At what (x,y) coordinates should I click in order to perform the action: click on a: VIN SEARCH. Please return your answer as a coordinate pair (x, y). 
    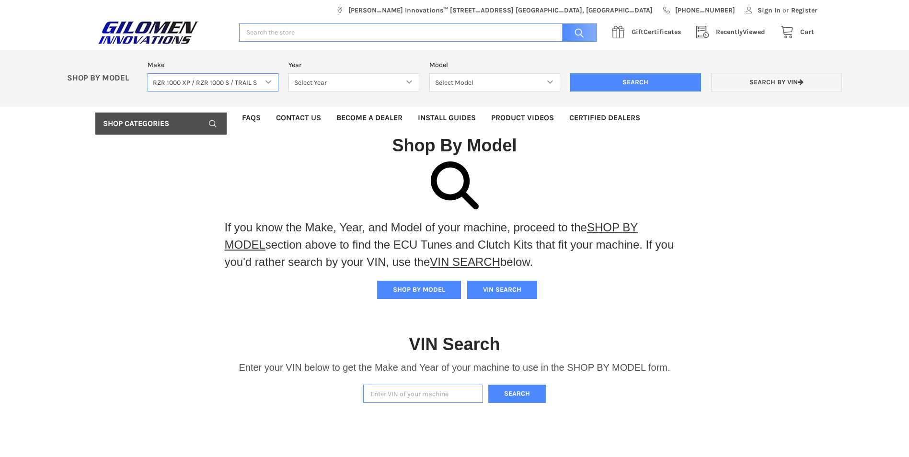
    Looking at the image, I should click on (465, 262).